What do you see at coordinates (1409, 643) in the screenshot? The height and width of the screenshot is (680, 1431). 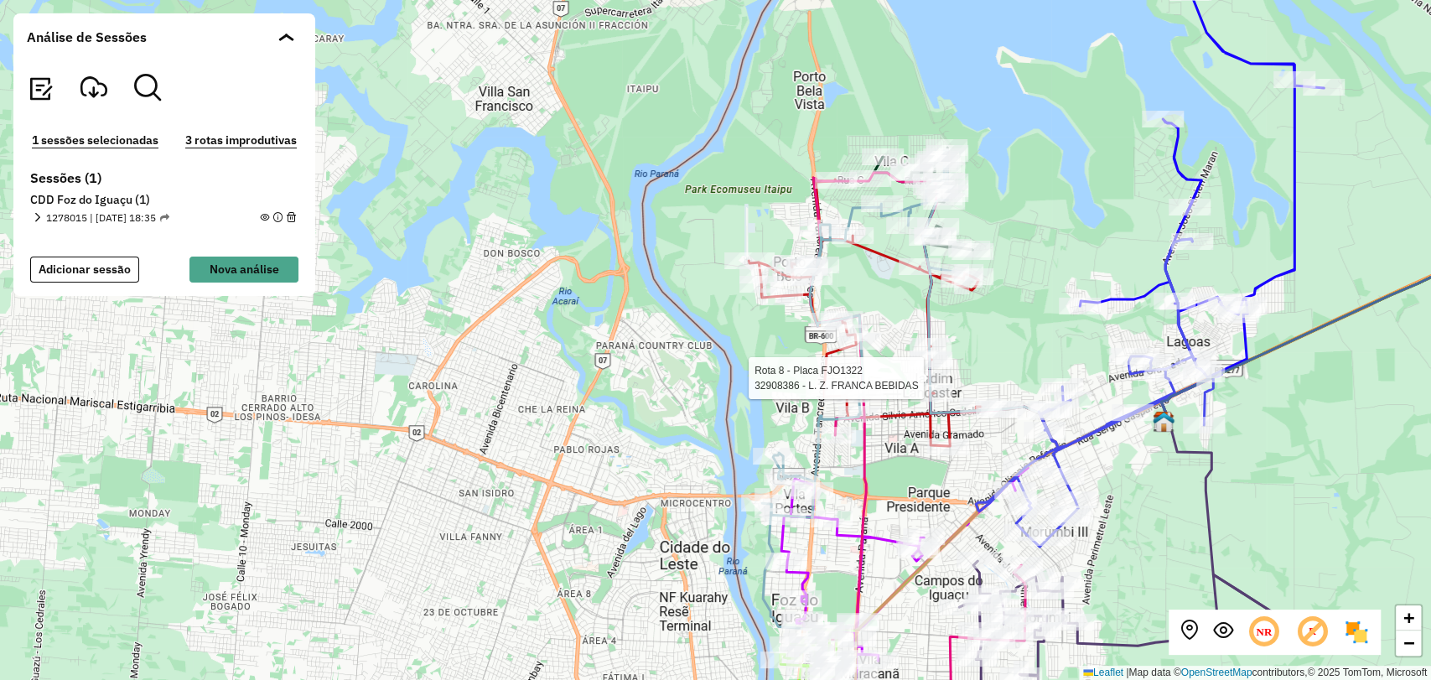 I see `a: Zoom out` at bounding box center [1409, 643].